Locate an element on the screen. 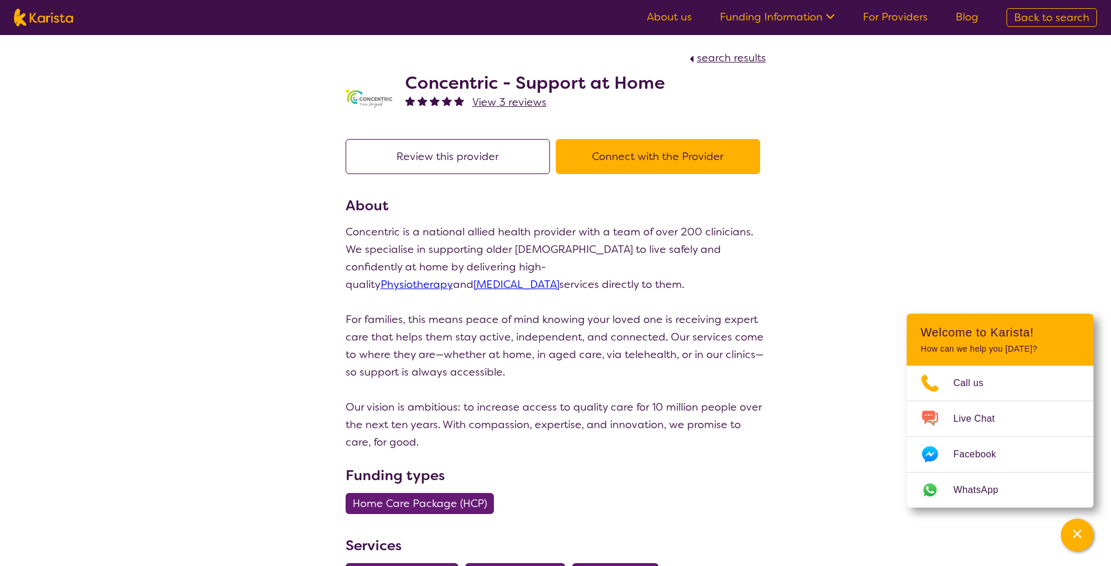 This screenshot has width=1111, height=566. a: Back to search is located at coordinates (1051, 18).